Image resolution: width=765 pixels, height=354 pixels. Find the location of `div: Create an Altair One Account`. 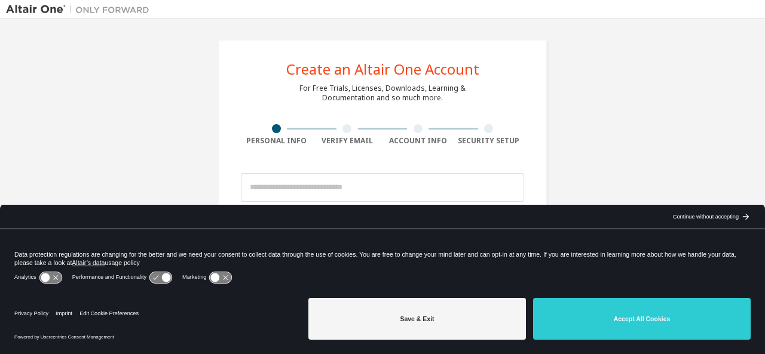

div: Create an Altair One Account is located at coordinates (382, 69).